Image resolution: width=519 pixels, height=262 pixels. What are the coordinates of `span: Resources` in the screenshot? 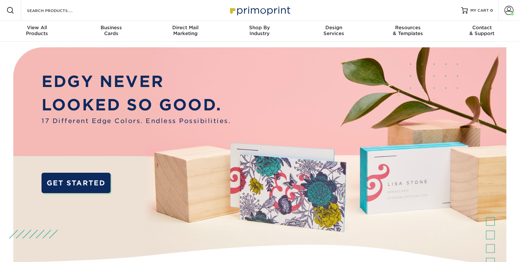 It's located at (408, 28).